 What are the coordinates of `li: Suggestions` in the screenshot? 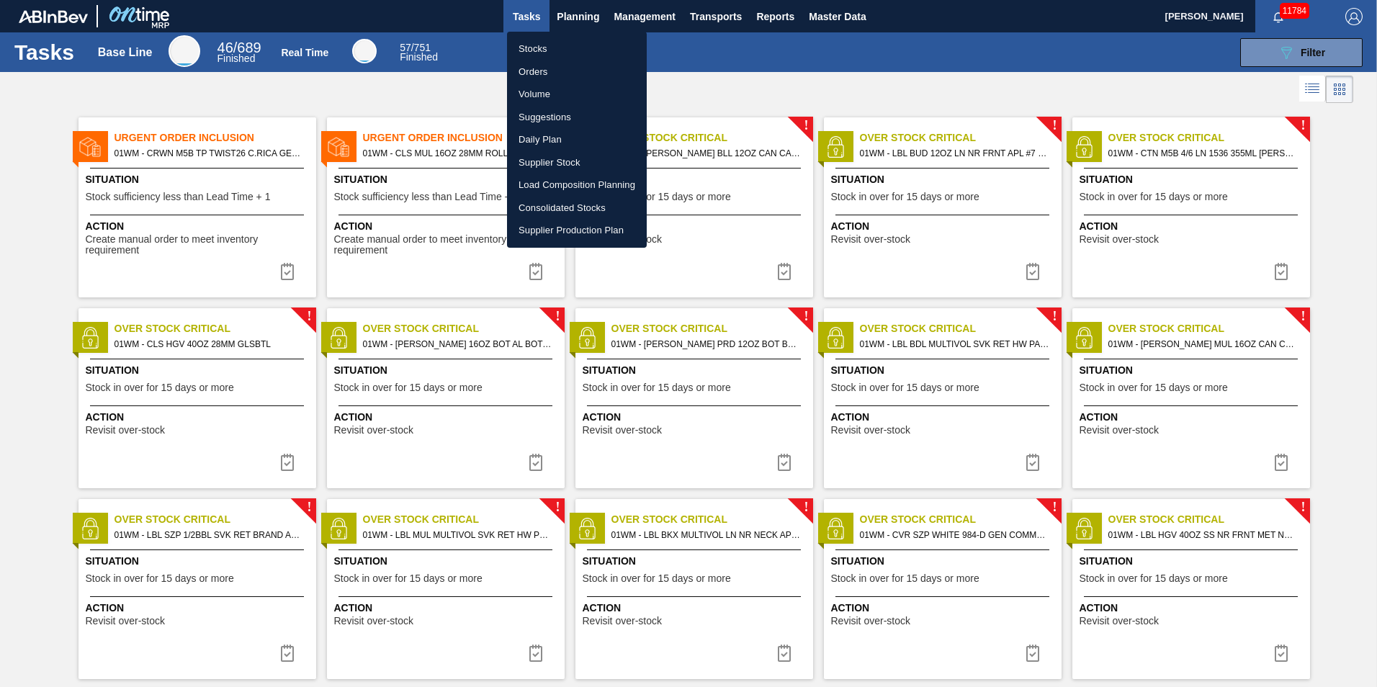 It's located at (577, 117).